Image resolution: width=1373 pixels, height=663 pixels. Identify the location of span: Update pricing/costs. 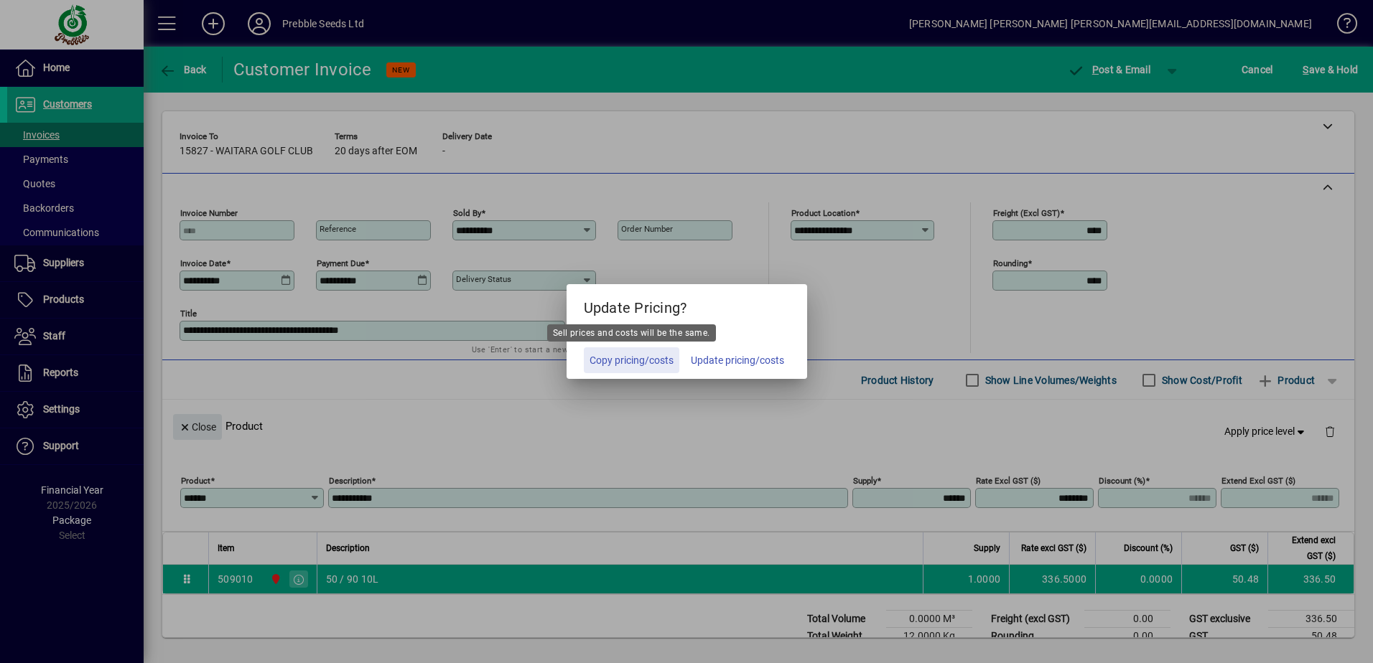
(737, 360).